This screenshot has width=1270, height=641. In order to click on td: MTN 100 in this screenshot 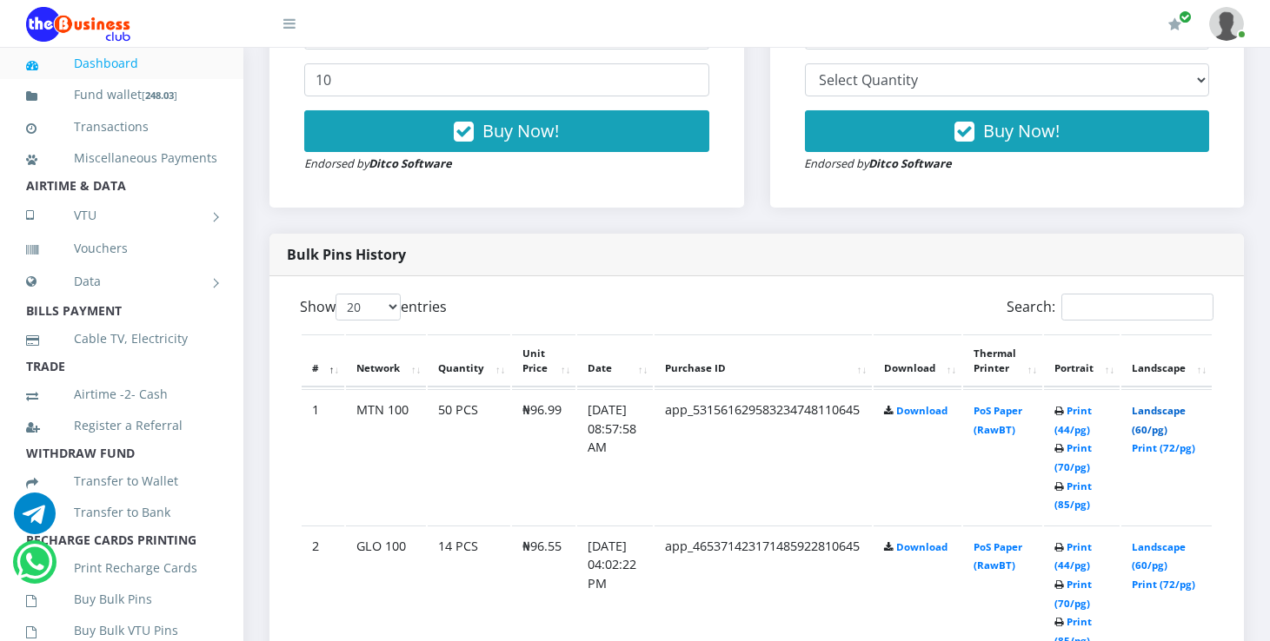, I will do `click(386, 456)`.